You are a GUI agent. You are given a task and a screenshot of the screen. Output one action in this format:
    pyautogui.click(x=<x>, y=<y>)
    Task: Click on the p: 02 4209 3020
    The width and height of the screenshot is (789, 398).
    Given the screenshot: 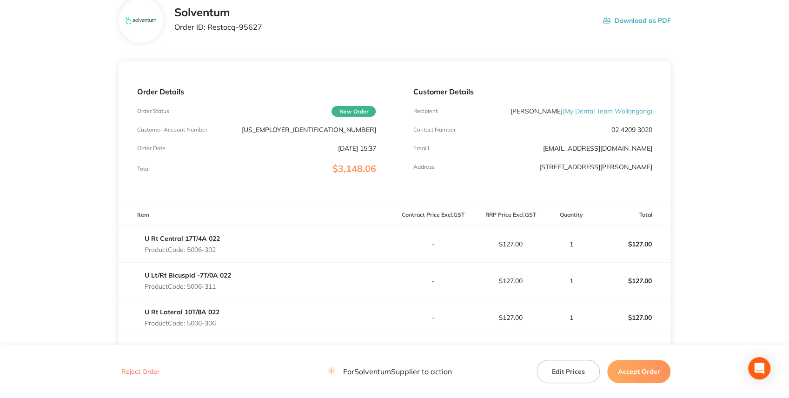 What is the action you would take?
    pyautogui.click(x=631, y=130)
    